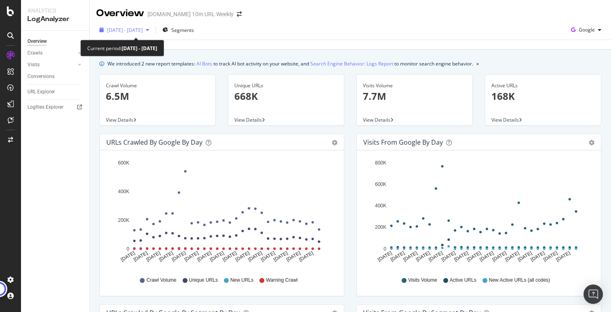 Image resolution: width=611 pixels, height=312 pixels. I want to click on button: Segments, so click(178, 30).